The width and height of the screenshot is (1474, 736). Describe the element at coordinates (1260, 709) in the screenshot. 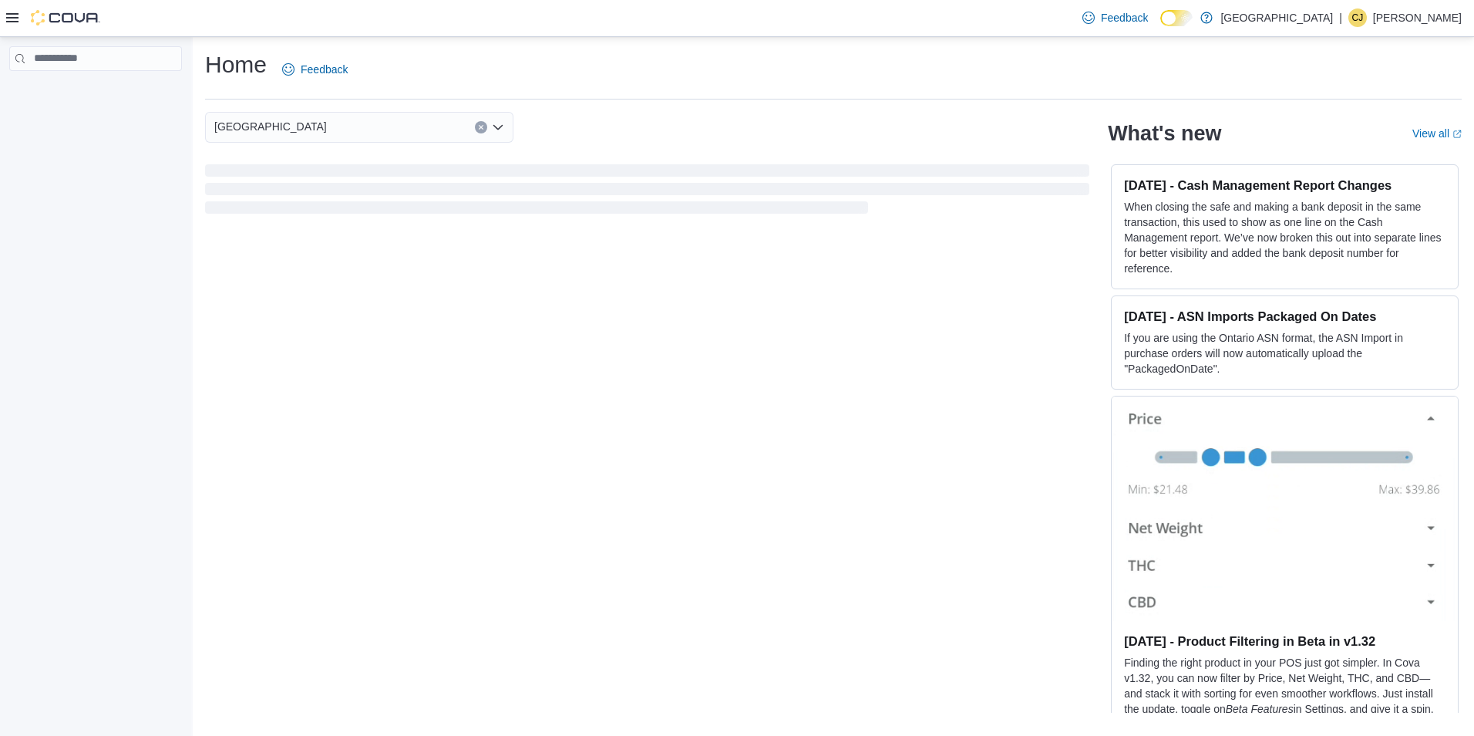

I see `em: Beta Features` at that location.